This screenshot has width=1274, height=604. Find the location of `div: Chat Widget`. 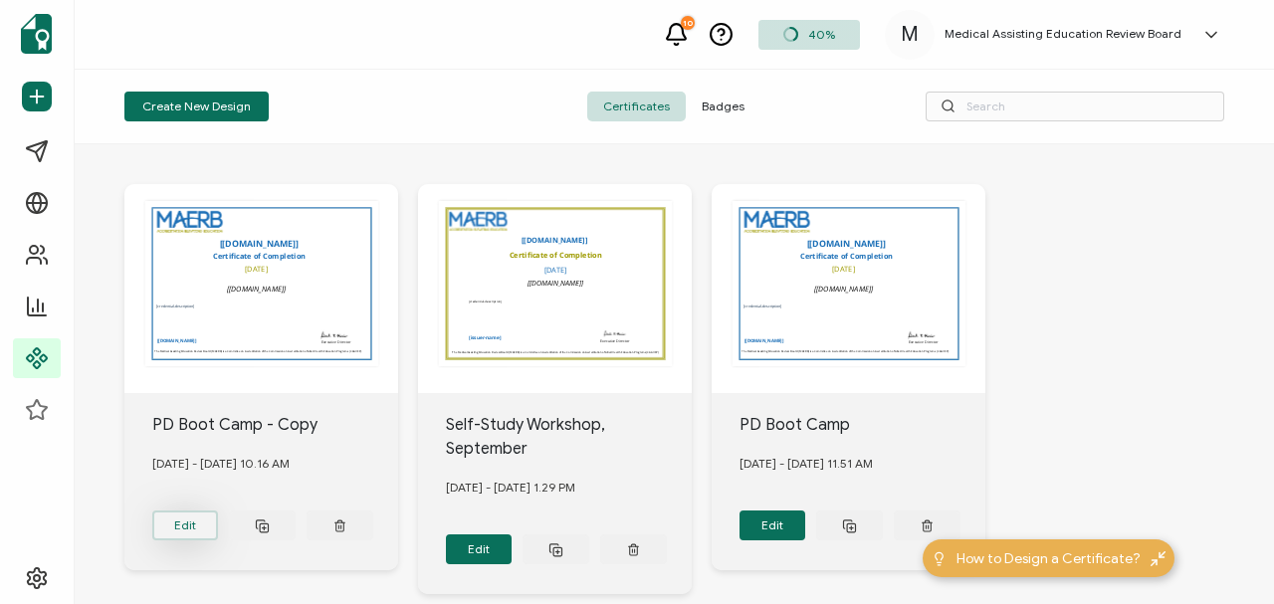

div: Chat Widget is located at coordinates (1224, 556).